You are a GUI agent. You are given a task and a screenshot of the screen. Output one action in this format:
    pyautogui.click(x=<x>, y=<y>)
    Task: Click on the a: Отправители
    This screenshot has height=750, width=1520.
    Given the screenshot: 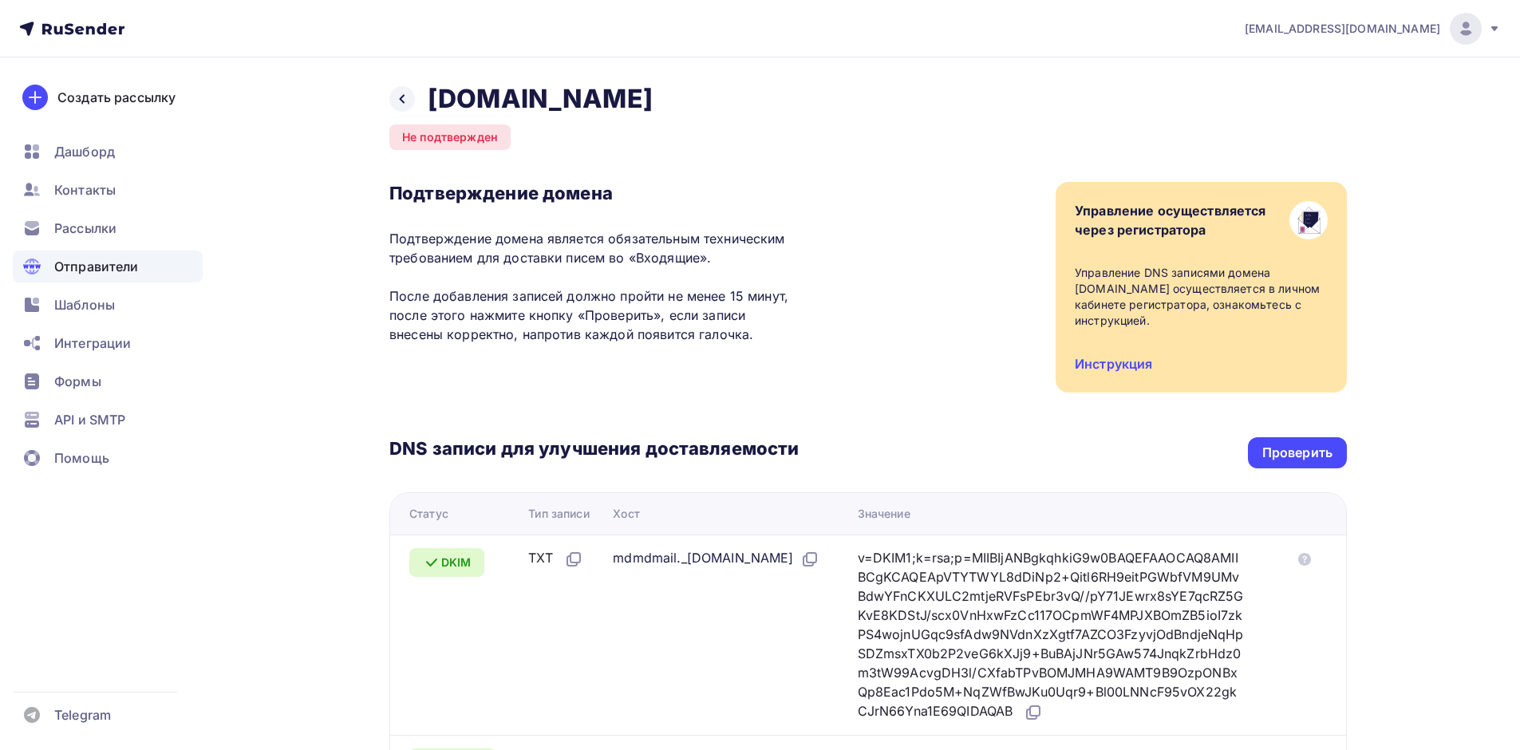 What is the action you would take?
    pyautogui.click(x=108, y=266)
    